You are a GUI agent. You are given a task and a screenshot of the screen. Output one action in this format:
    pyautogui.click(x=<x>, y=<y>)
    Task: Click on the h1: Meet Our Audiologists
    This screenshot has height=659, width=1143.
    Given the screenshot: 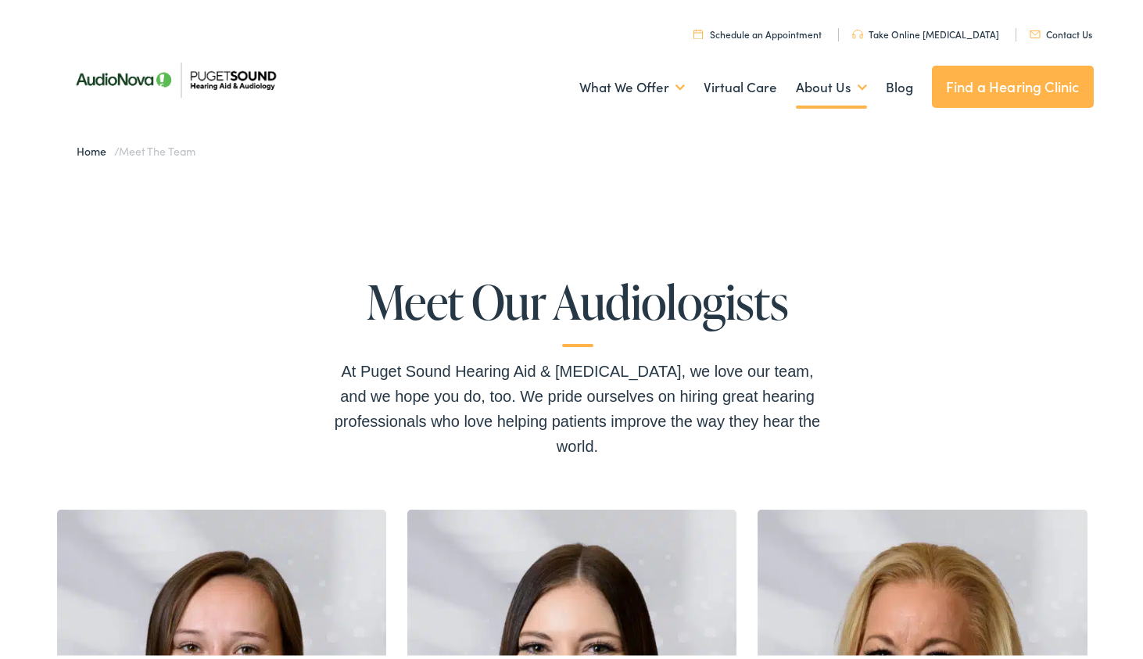 What is the action you would take?
    pyautogui.click(x=578, y=308)
    